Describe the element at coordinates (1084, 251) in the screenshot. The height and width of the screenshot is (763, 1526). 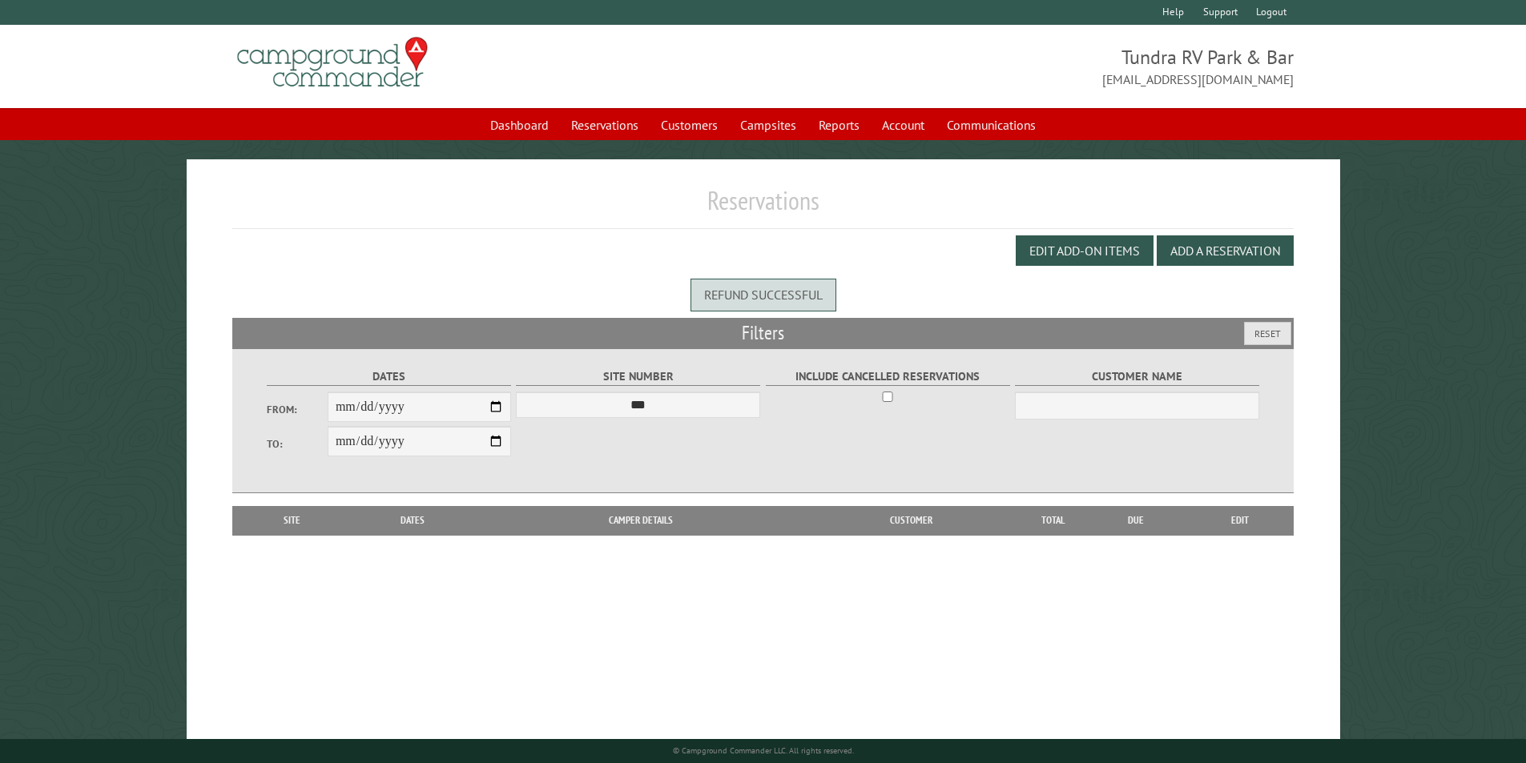
I see `button: Edit Add-on Items` at that location.